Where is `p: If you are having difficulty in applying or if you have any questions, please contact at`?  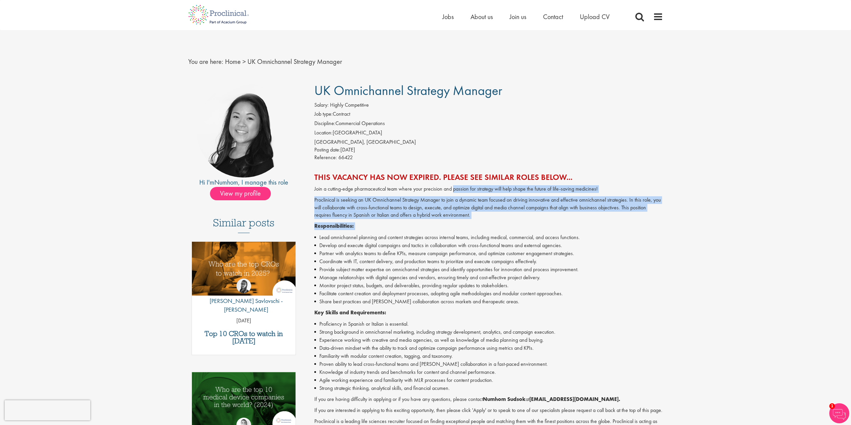
p: If you are having difficulty in applying or if you have any questions, please contact at is located at coordinates (488, 399).